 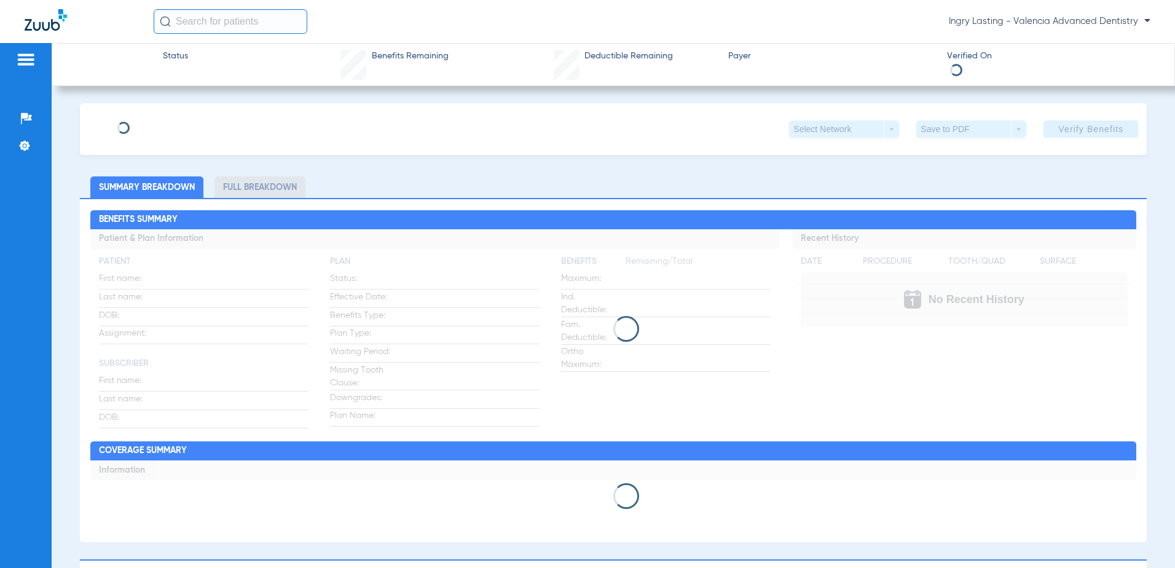 What do you see at coordinates (26, 60) in the screenshot?
I see `img: hamburger-icon` at bounding box center [26, 60].